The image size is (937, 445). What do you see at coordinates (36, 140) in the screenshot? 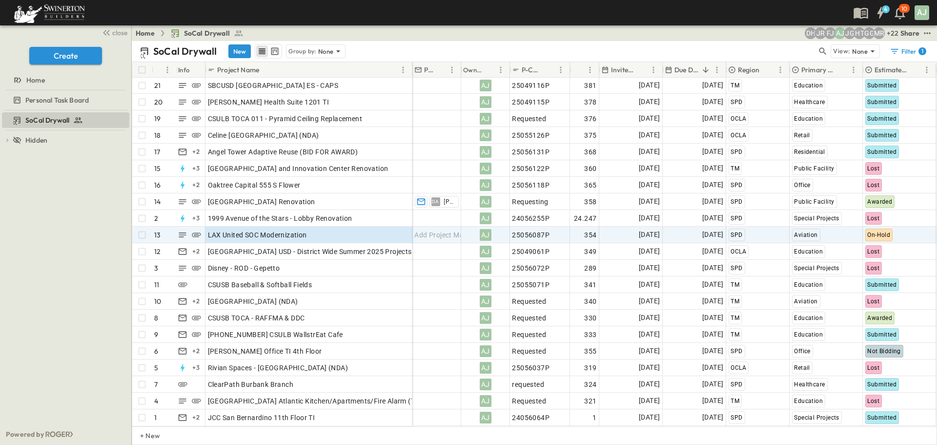
I see `span: Hidden` at bounding box center [36, 140].